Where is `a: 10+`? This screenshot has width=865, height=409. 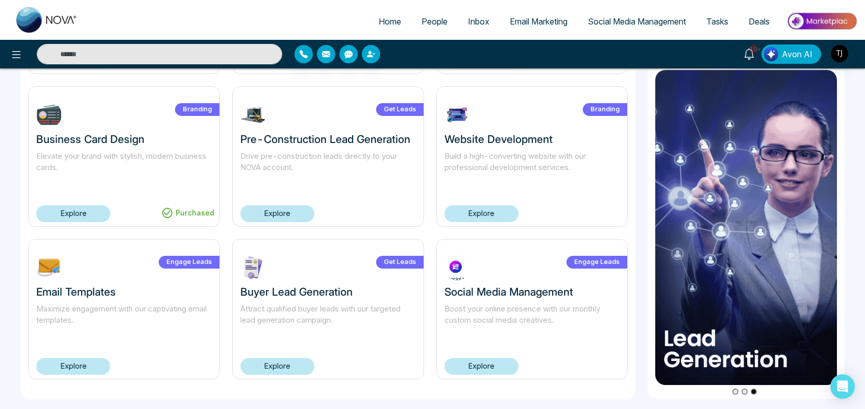 a: 10+ is located at coordinates (749, 53).